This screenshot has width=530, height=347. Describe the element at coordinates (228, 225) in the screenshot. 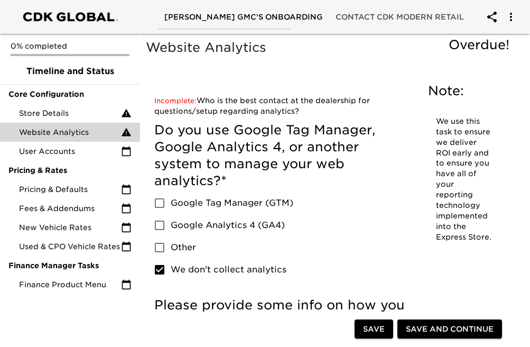

I see `span: Google Analytics 4 (GA4)` at that location.